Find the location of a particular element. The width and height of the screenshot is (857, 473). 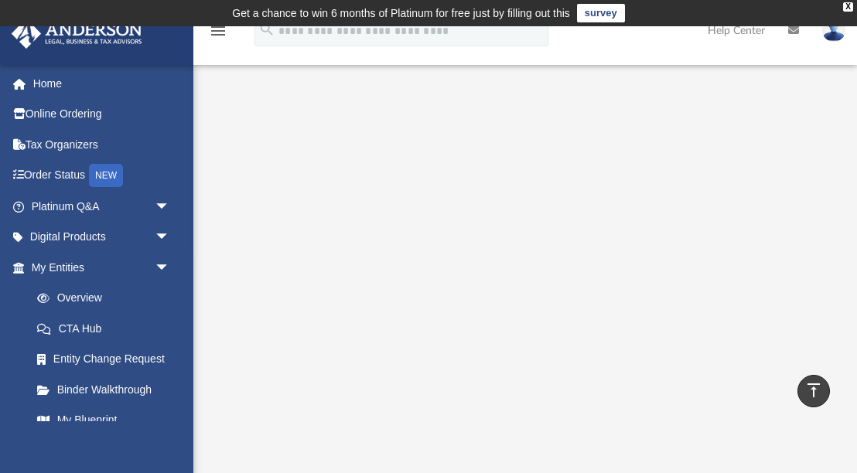

i: search is located at coordinates (267, 29).